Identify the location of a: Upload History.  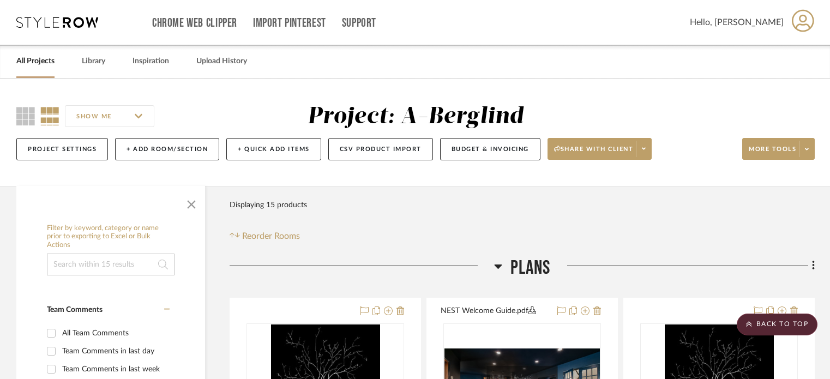
(221, 61).